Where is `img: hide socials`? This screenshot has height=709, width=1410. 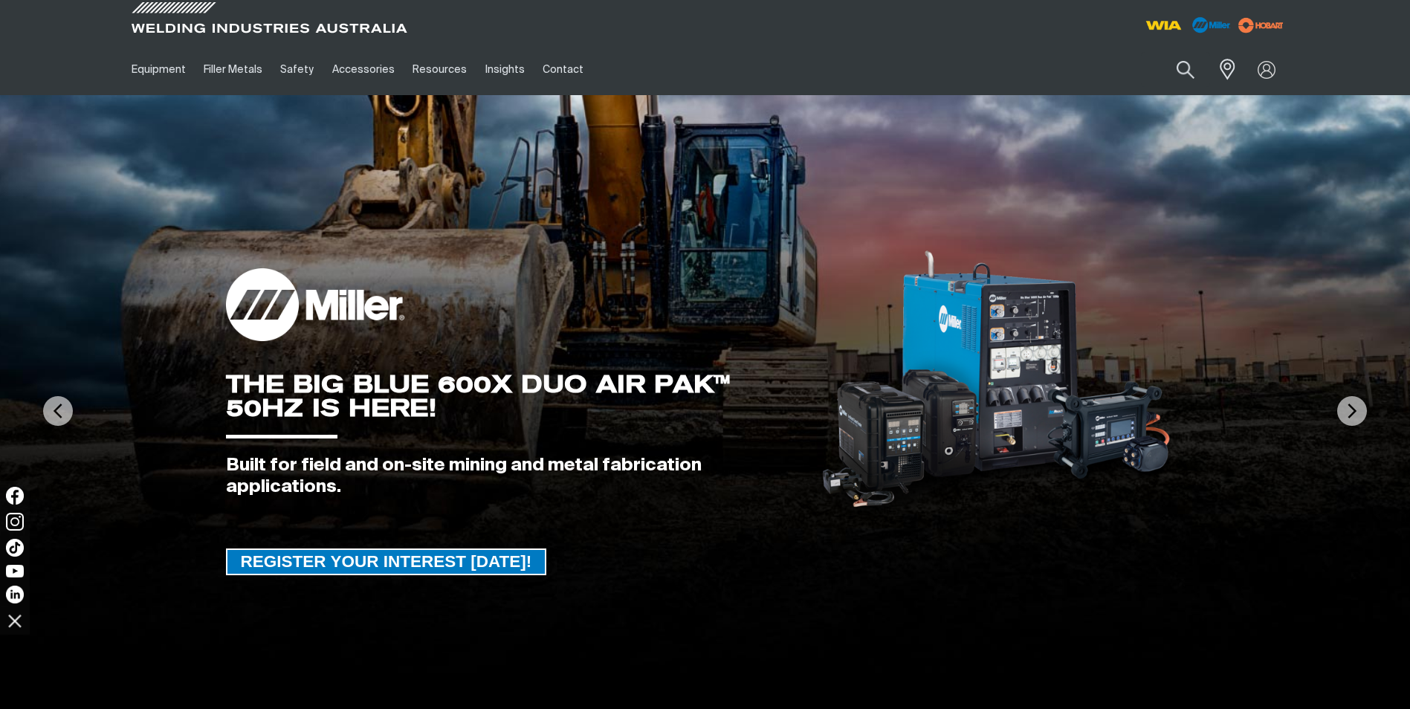 img: hide socials is located at coordinates (15, 621).